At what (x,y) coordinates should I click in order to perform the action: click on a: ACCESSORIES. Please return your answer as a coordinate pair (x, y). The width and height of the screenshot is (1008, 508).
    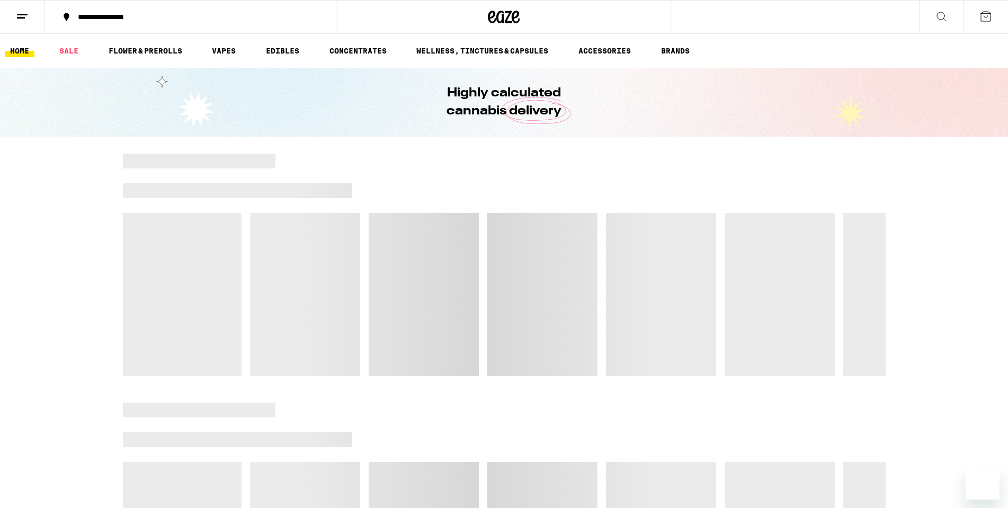
    Looking at the image, I should click on (604, 51).